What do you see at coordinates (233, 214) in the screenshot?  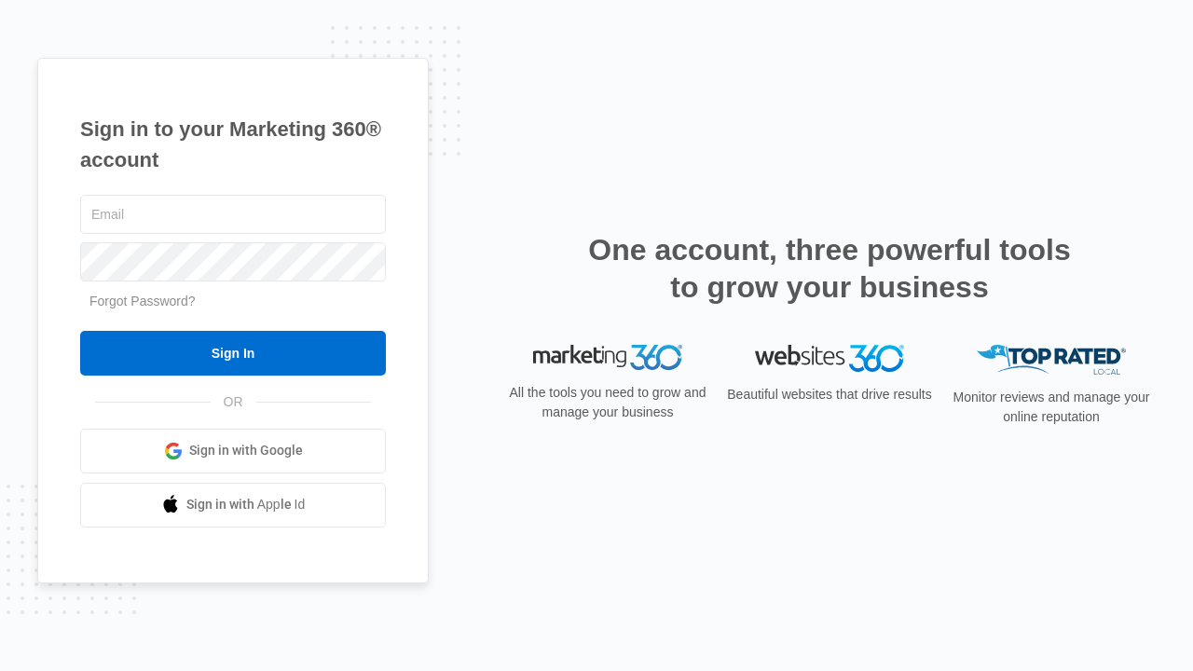 I see `input: Email` at bounding box center [233, 214].